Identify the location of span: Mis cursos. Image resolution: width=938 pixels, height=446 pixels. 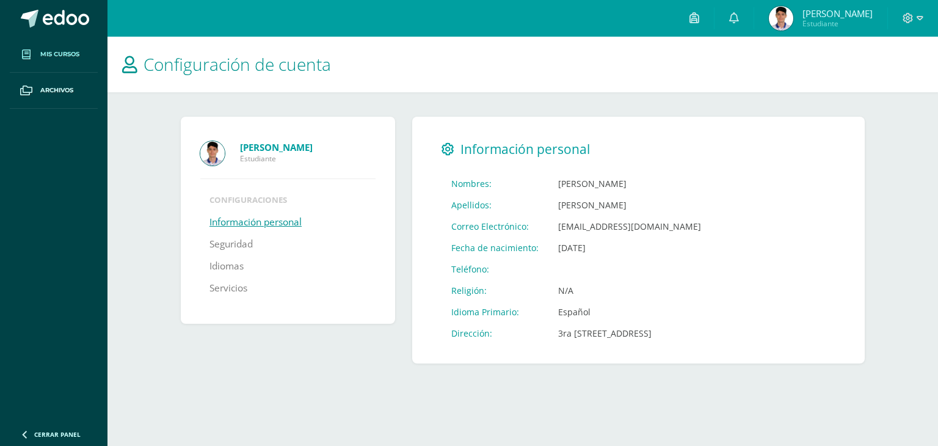
(60, 54).